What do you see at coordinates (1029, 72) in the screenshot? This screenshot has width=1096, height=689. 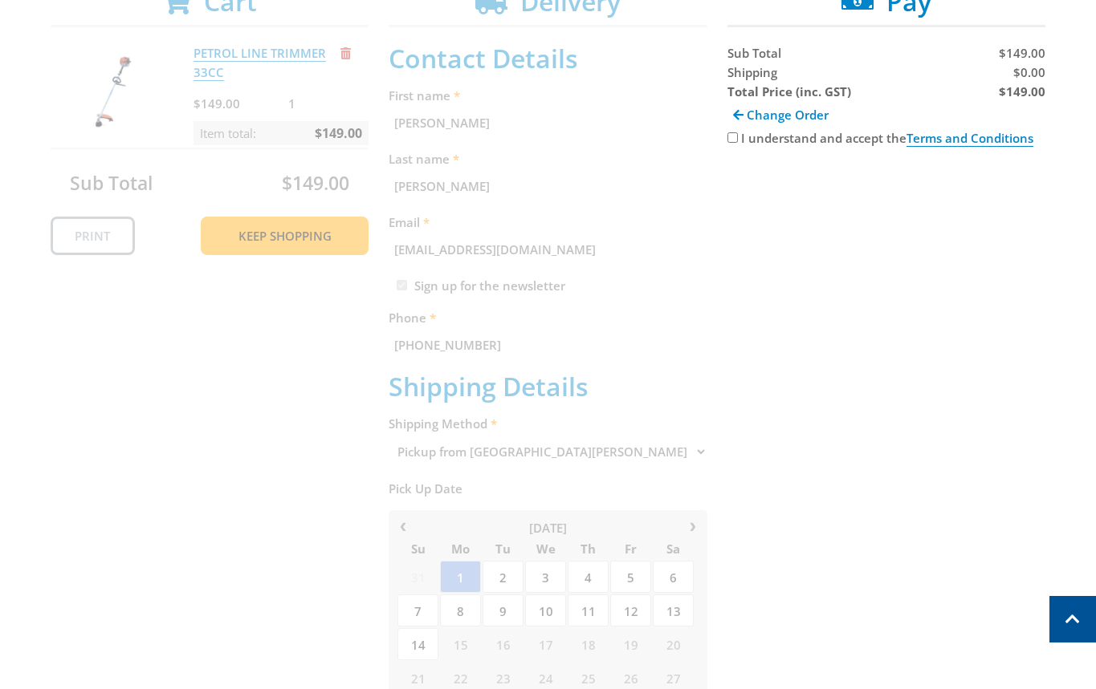 I see `span: $0.00` at bounding box center [1029, 72].